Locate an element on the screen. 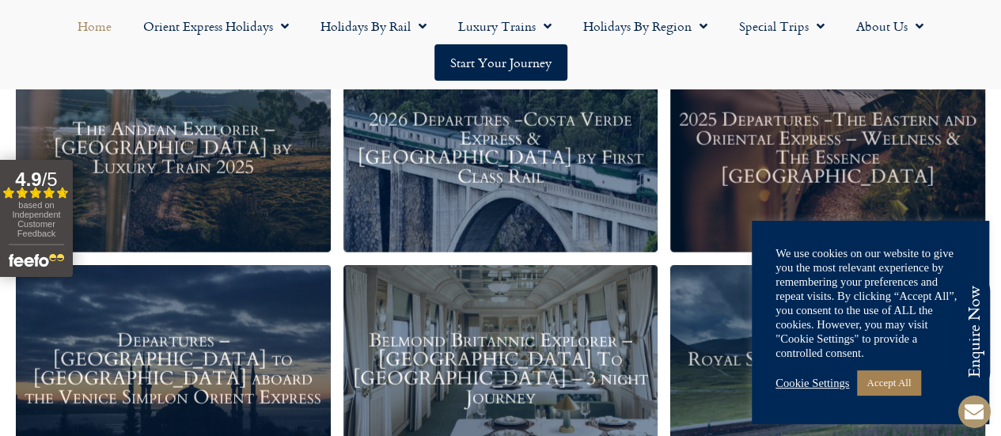 The height and width of the screenshot is (436, 1001). a: Special Trips is located at coordinates (782, 26).